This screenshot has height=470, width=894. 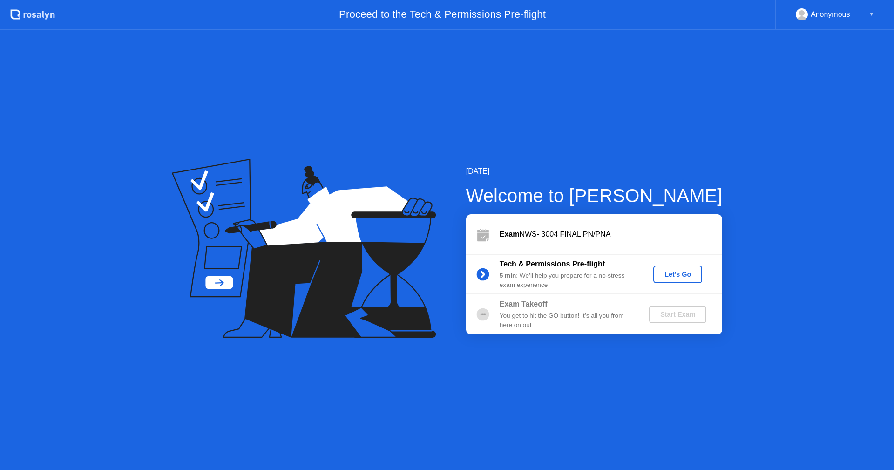 I want to click on div: Anonymous, so click(x=830, y=14).